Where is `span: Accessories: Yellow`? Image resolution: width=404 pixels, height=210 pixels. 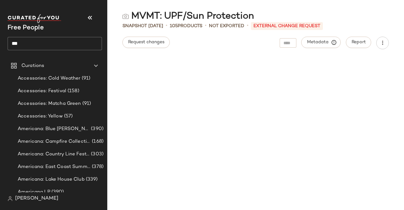 span: Accessories: Yellow is located at coordinates (40, 116).